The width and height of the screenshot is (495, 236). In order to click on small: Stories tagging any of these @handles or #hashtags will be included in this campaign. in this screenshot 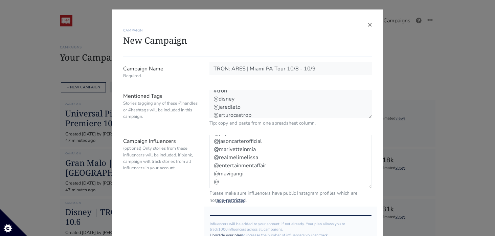, I will do `click(161, 110)`.